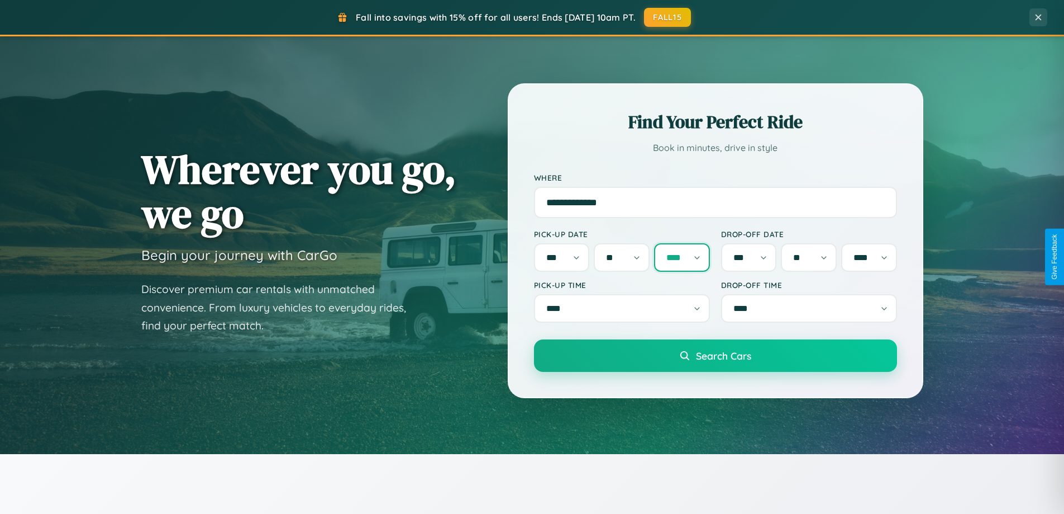  I want to click on button: FALL15, so click(668, 17).